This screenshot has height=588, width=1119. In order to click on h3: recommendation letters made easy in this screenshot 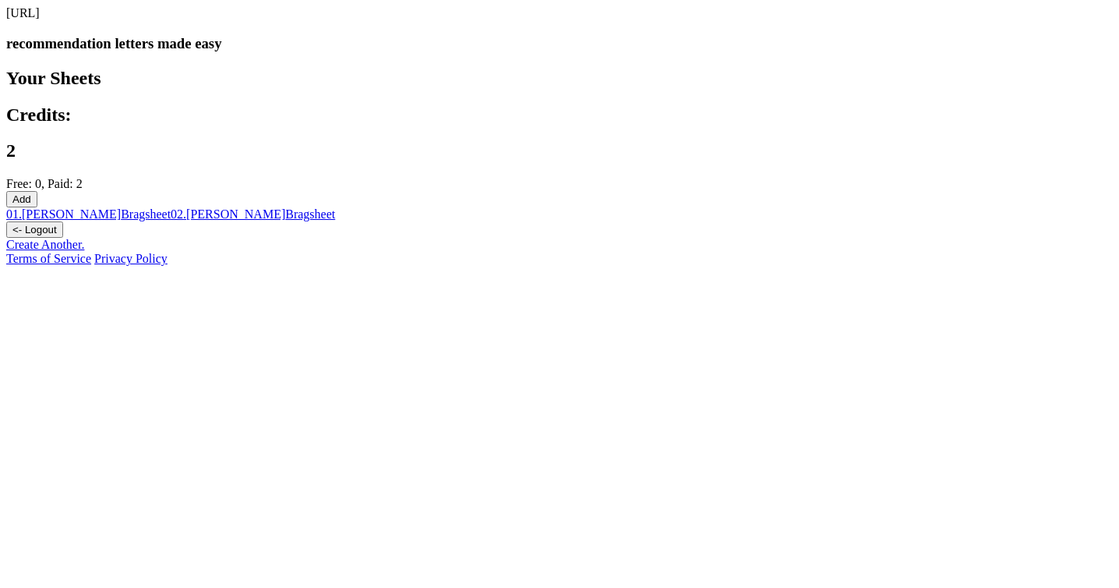, I will do `click(560, 44)`.